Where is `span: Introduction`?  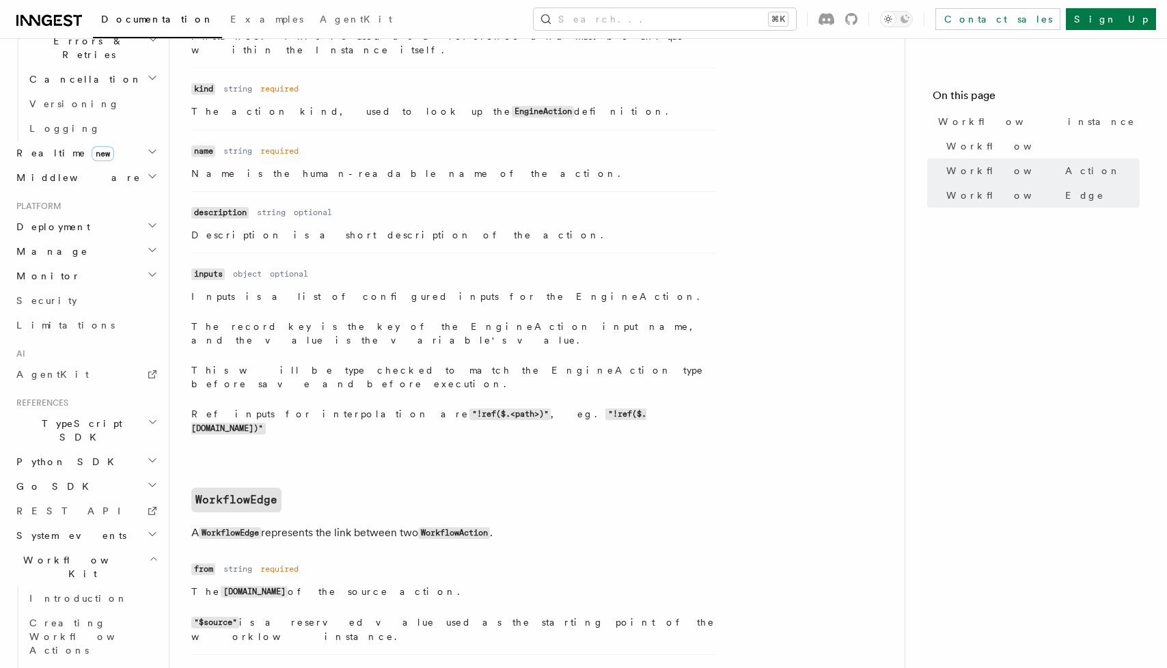 span: Introduction is located at coordinates (79, 598).